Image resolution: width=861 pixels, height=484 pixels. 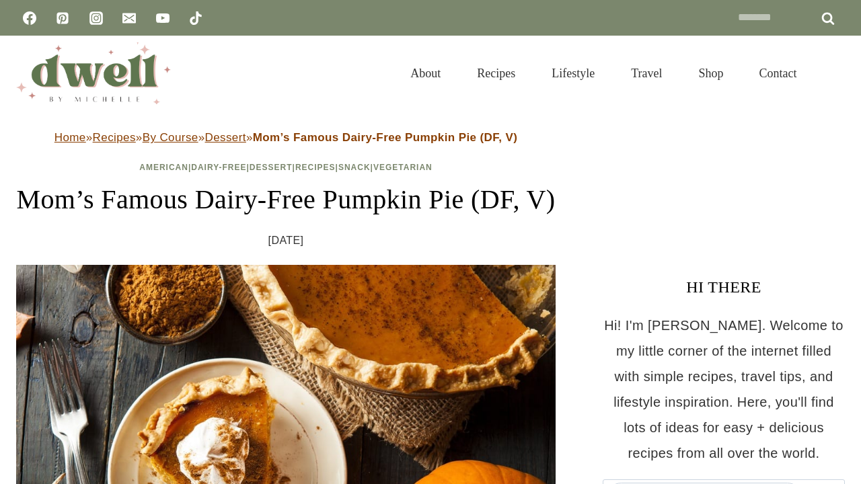 I want to click on a: About, so click(x=425, y=73).